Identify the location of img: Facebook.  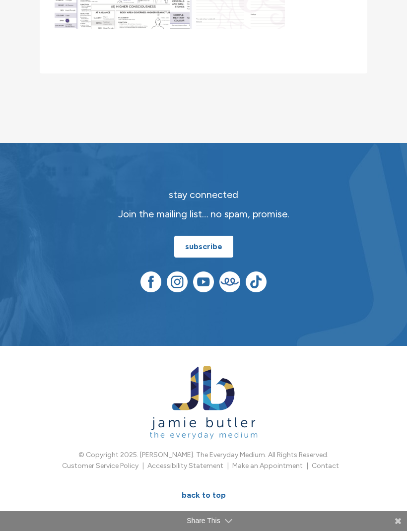
(151, 282).